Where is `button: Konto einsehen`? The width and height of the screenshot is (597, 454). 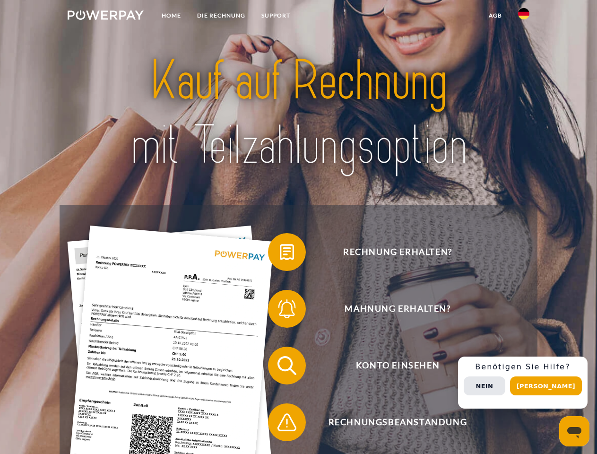 button: Konto einsehen is located at coordinates (391, 365).